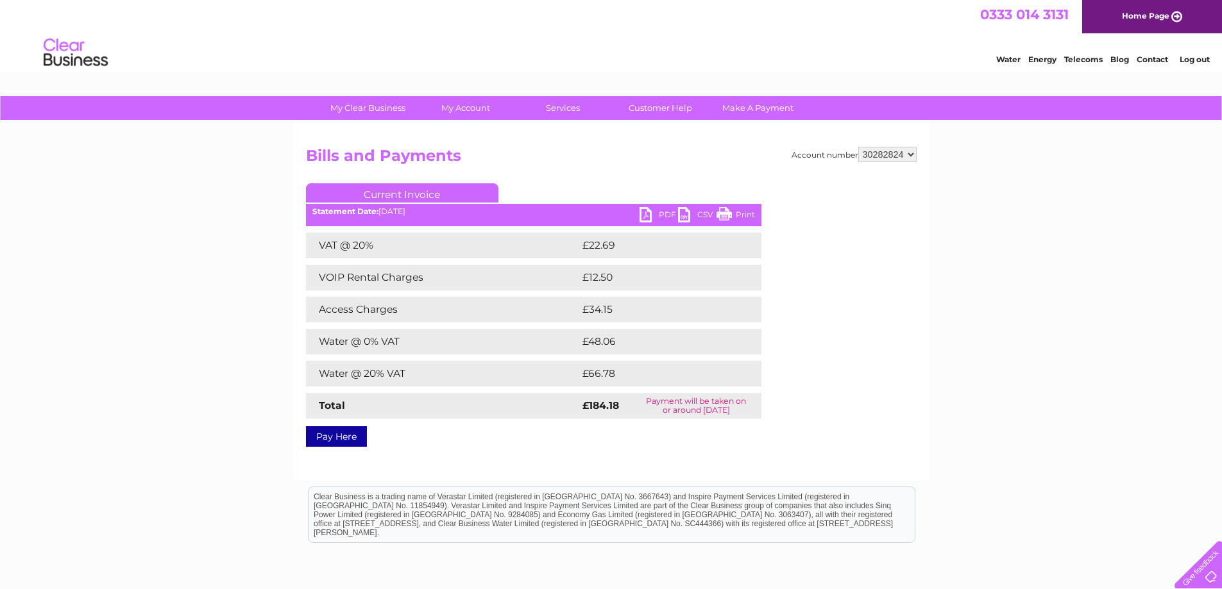  Describe the element at coordinates (660, 108) in the screenshot. I see `a: Customer Help` at that location.